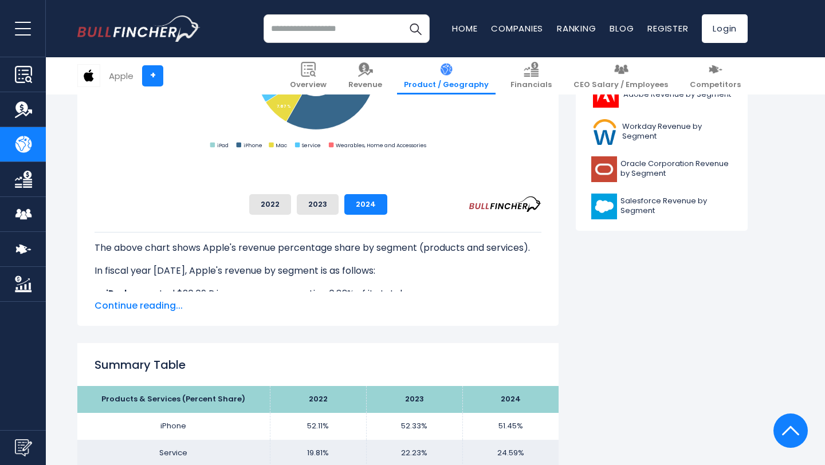 The image size is (825, 465). I want to click on text: Service, so click(311, 145).